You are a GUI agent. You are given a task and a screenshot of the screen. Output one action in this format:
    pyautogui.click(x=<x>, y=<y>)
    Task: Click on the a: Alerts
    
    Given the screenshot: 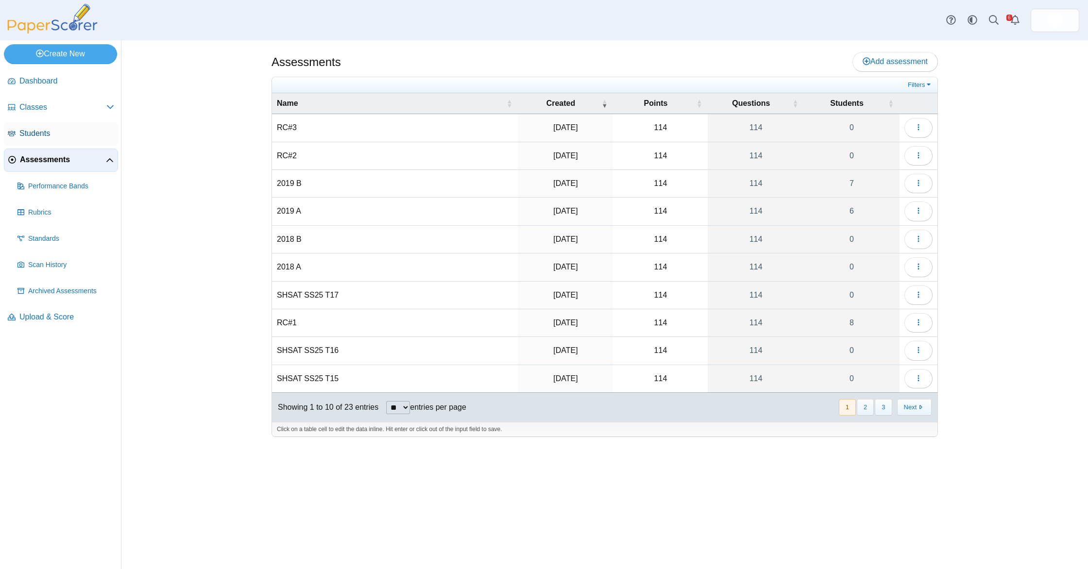 What is the action you would take?
    pyautogui.click(x=1015, y=20)
    